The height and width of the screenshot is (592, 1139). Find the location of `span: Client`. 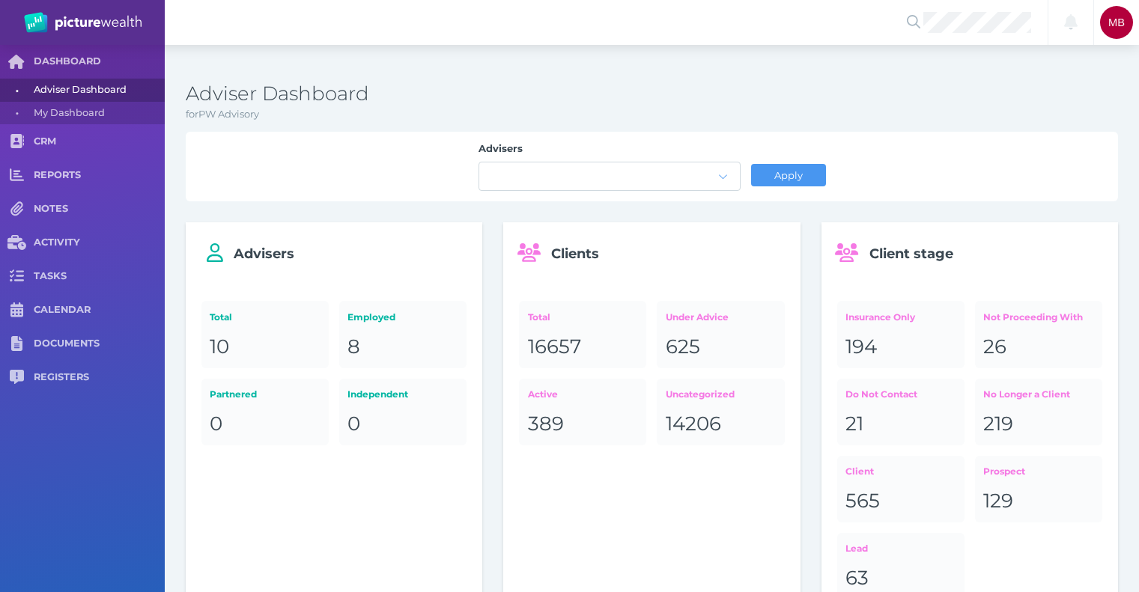

span: Client is located at coordinates (860, 471).